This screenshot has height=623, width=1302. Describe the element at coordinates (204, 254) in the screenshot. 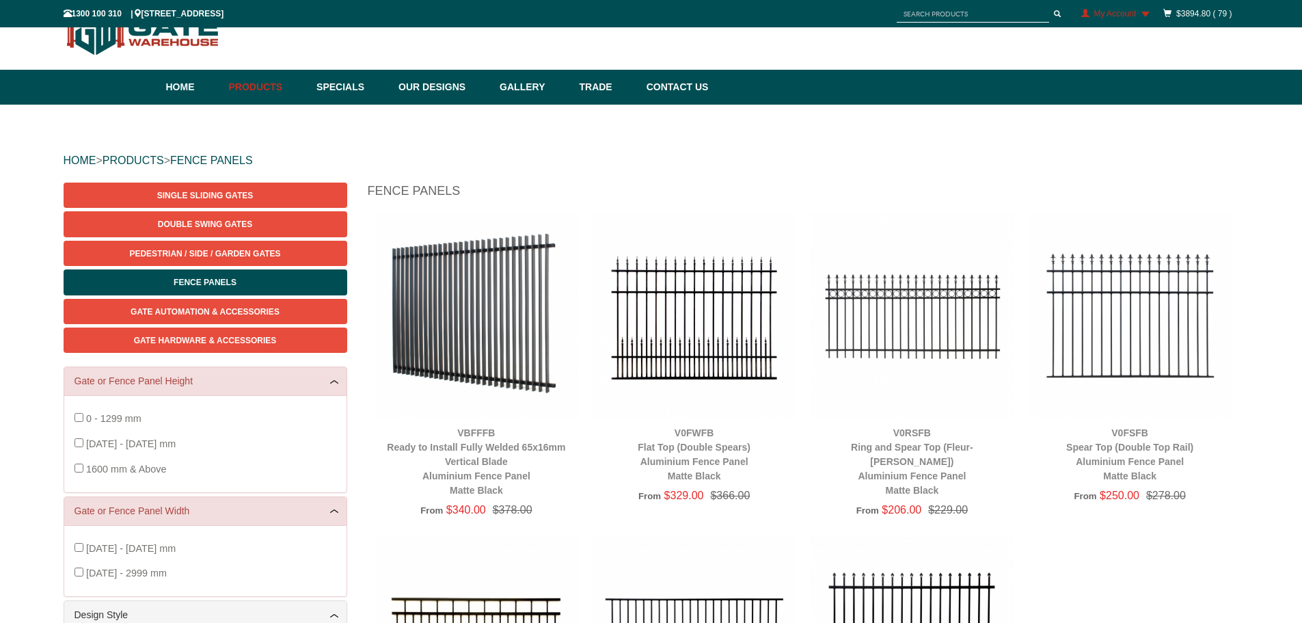

I see `span: Pedestrian / Side / Garden Gates` at that location.